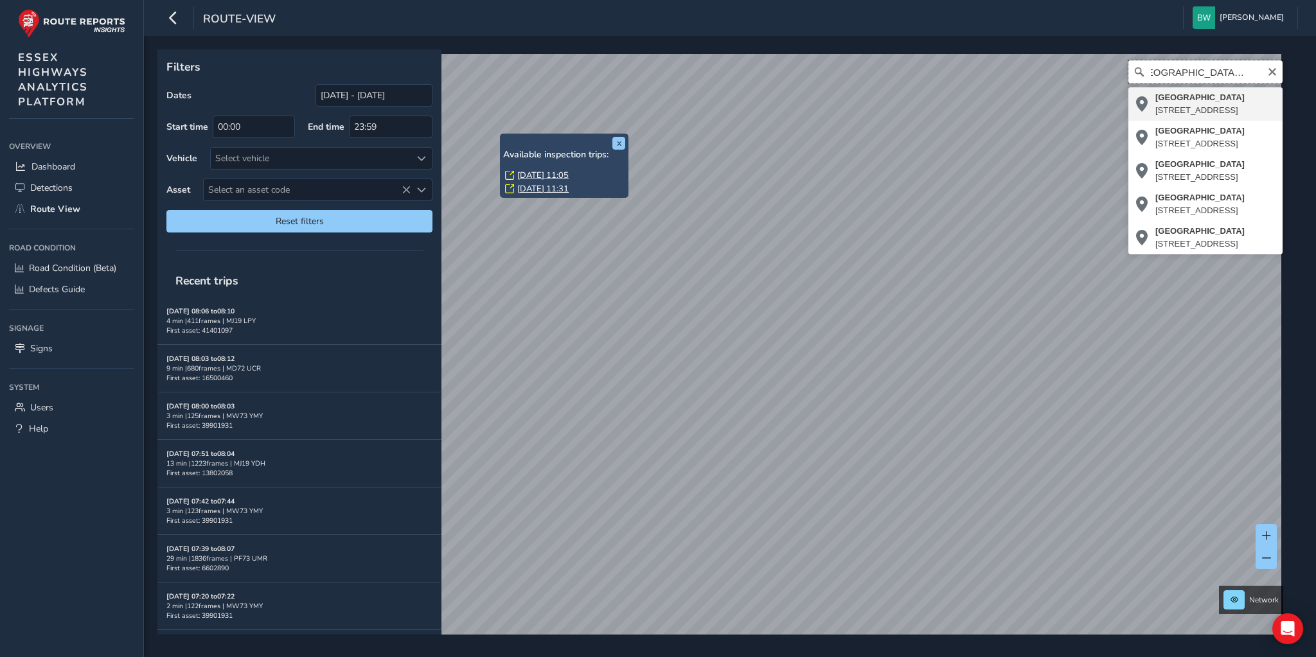 The width and height of the screenshot is (1316, 657). Describe the element at coordinates (310, 158) in the screenshot. I see `div: Select vehicle` at that location.